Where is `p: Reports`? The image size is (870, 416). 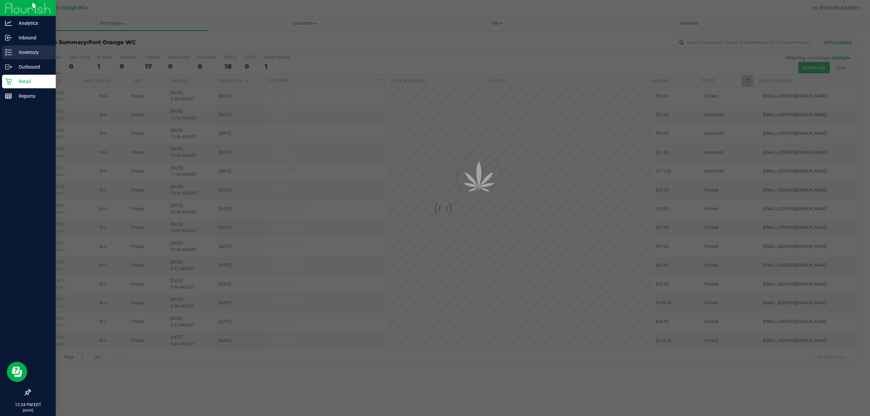
p: Reports is located at coordinates (32, 96).